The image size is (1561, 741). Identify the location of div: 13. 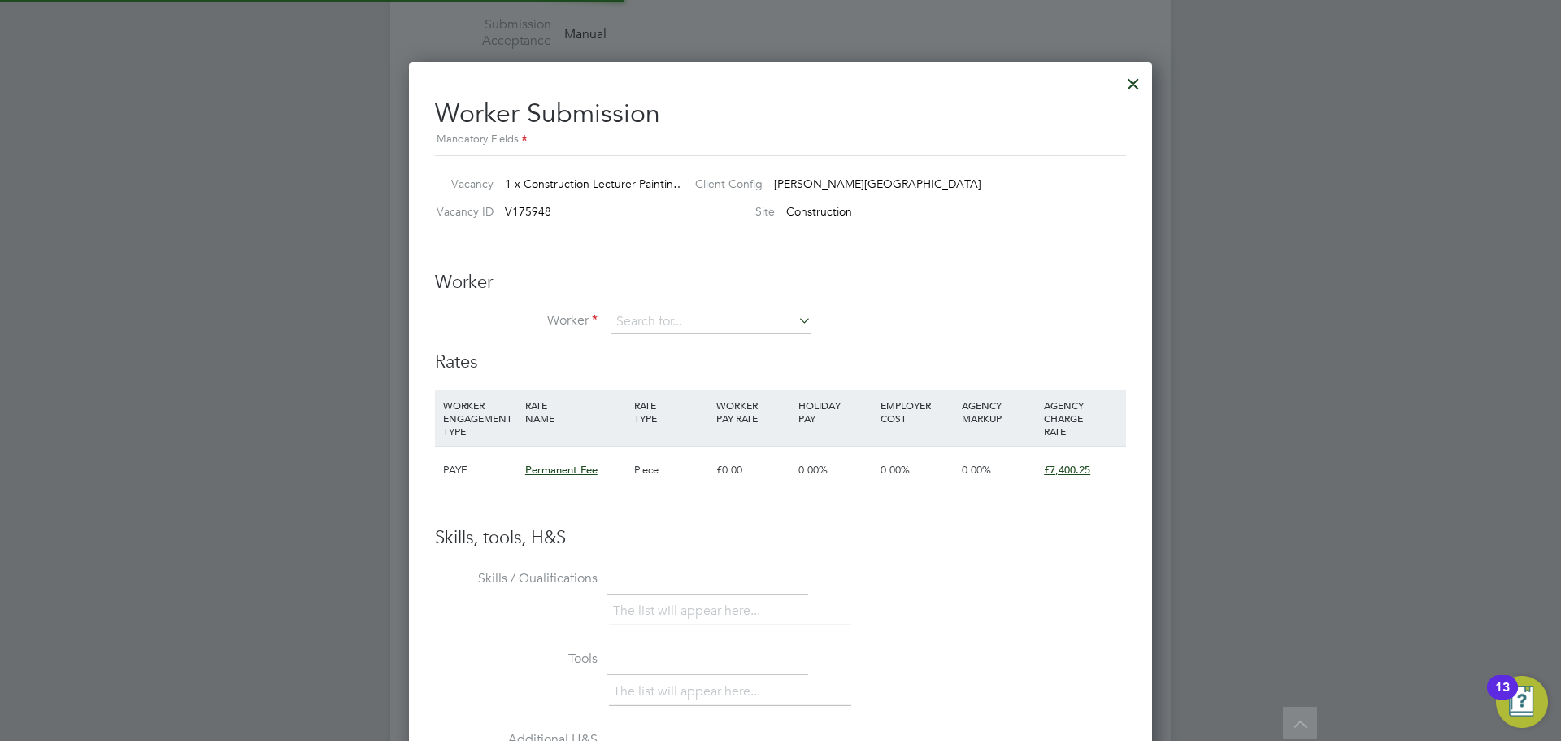
(1503, 698).